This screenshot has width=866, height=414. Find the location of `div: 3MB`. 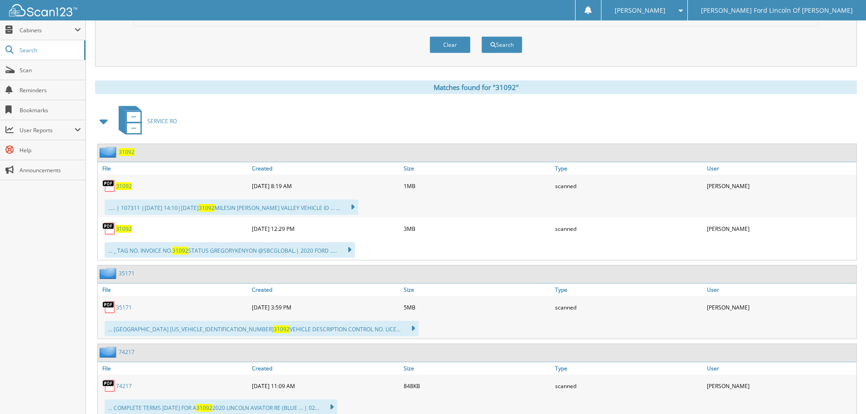

div: 3MB is located at coordinates (477, 229).